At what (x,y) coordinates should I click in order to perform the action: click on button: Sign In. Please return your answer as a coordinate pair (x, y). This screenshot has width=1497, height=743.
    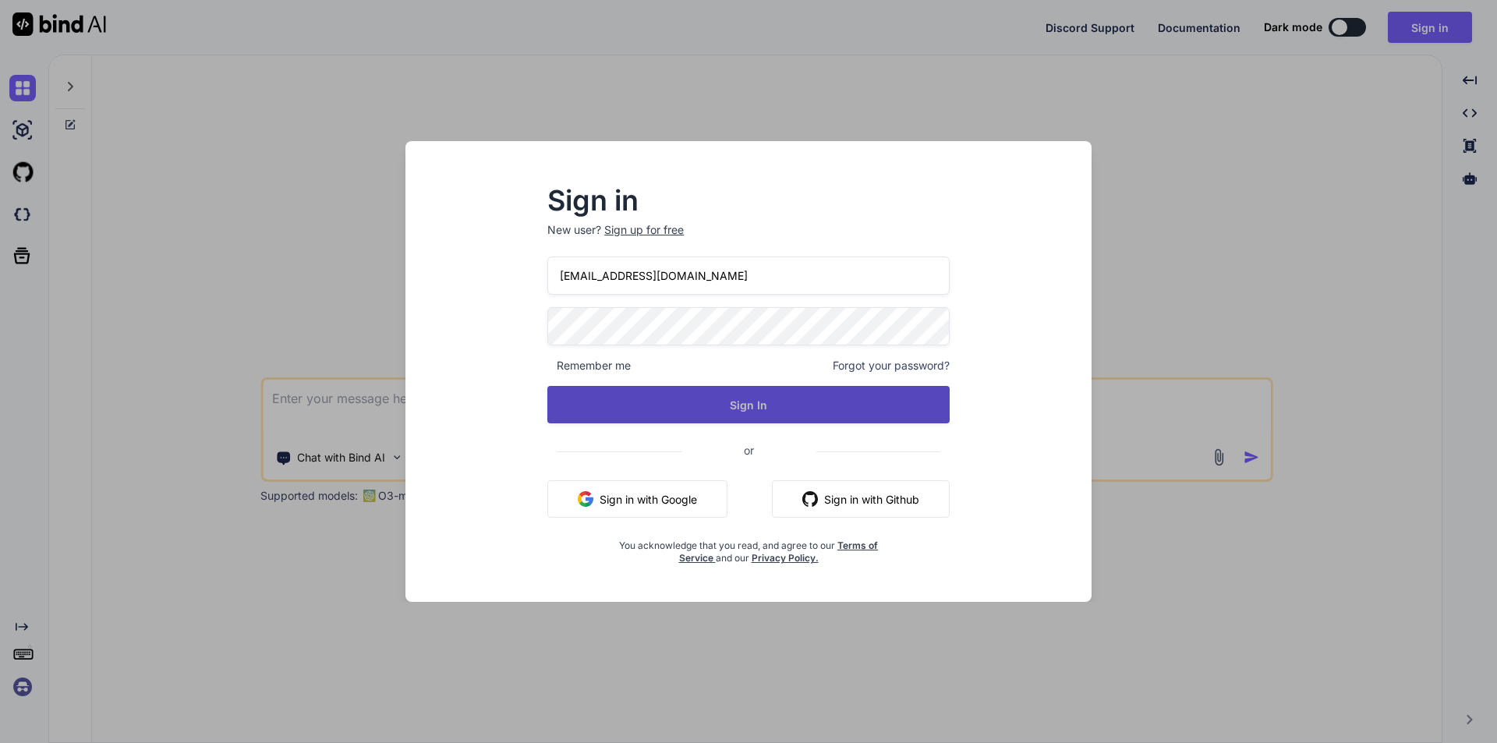
    Looking at the image, I should click on (748, 405).